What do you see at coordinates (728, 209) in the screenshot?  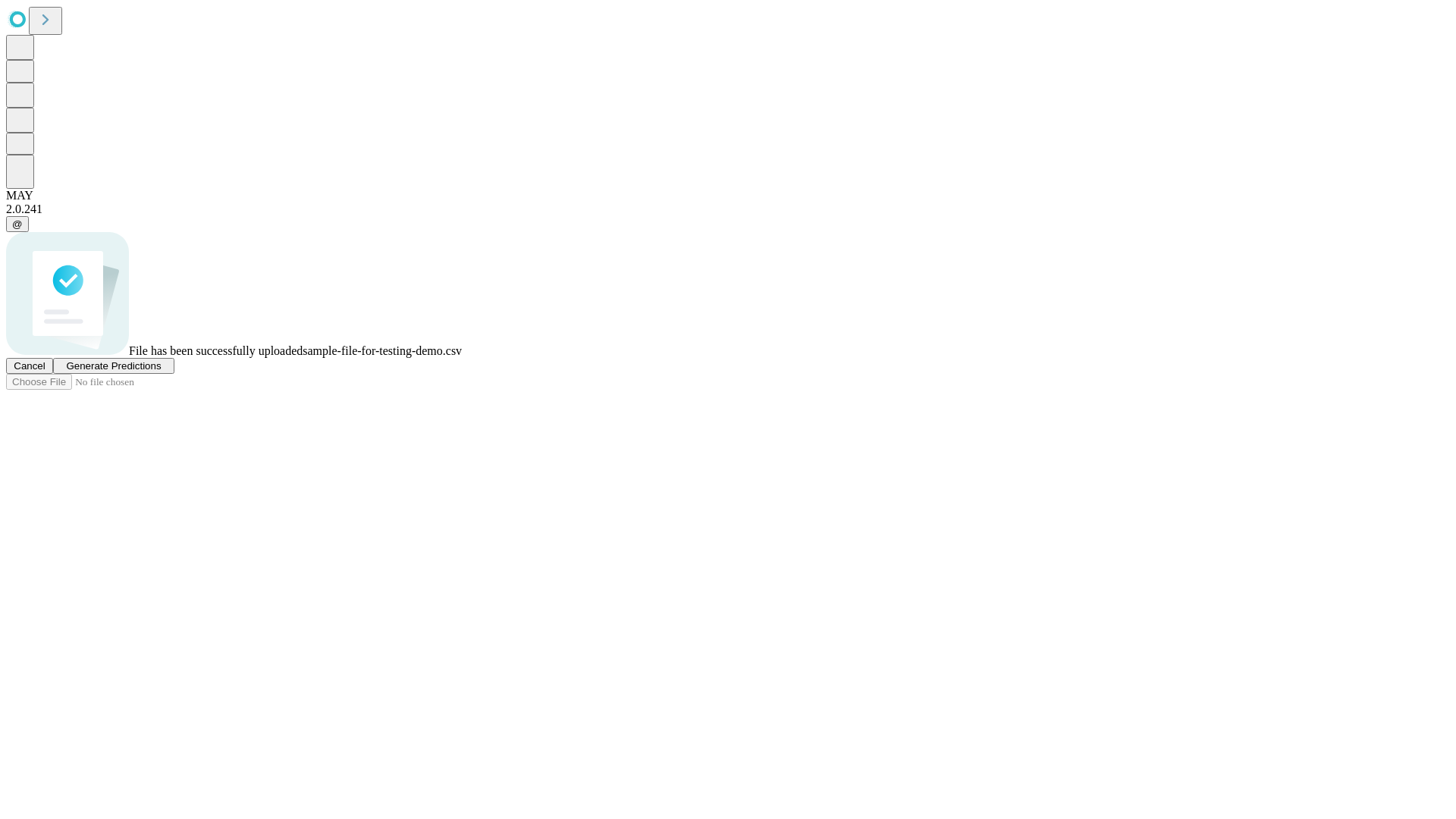 I see `div: 2.0.241` at bounding box center [728, 209].